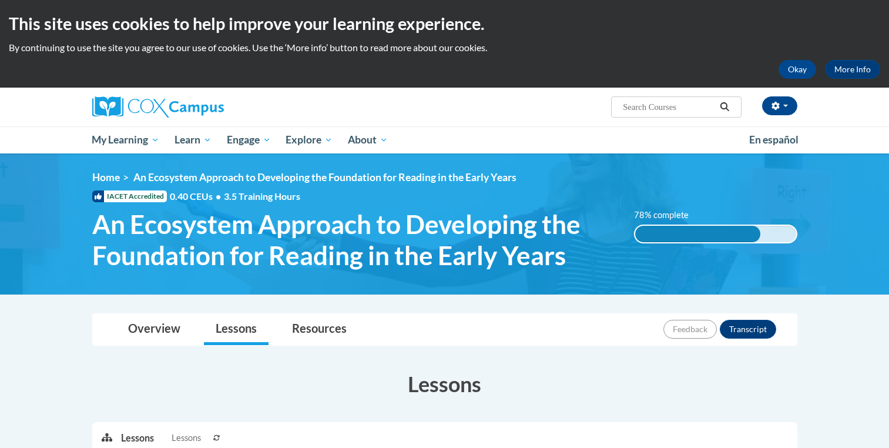 The image size is (889, 448). Describe the element at coordinates (204, 107) in the screenshot. I see `a: Cox Campus` at that location.